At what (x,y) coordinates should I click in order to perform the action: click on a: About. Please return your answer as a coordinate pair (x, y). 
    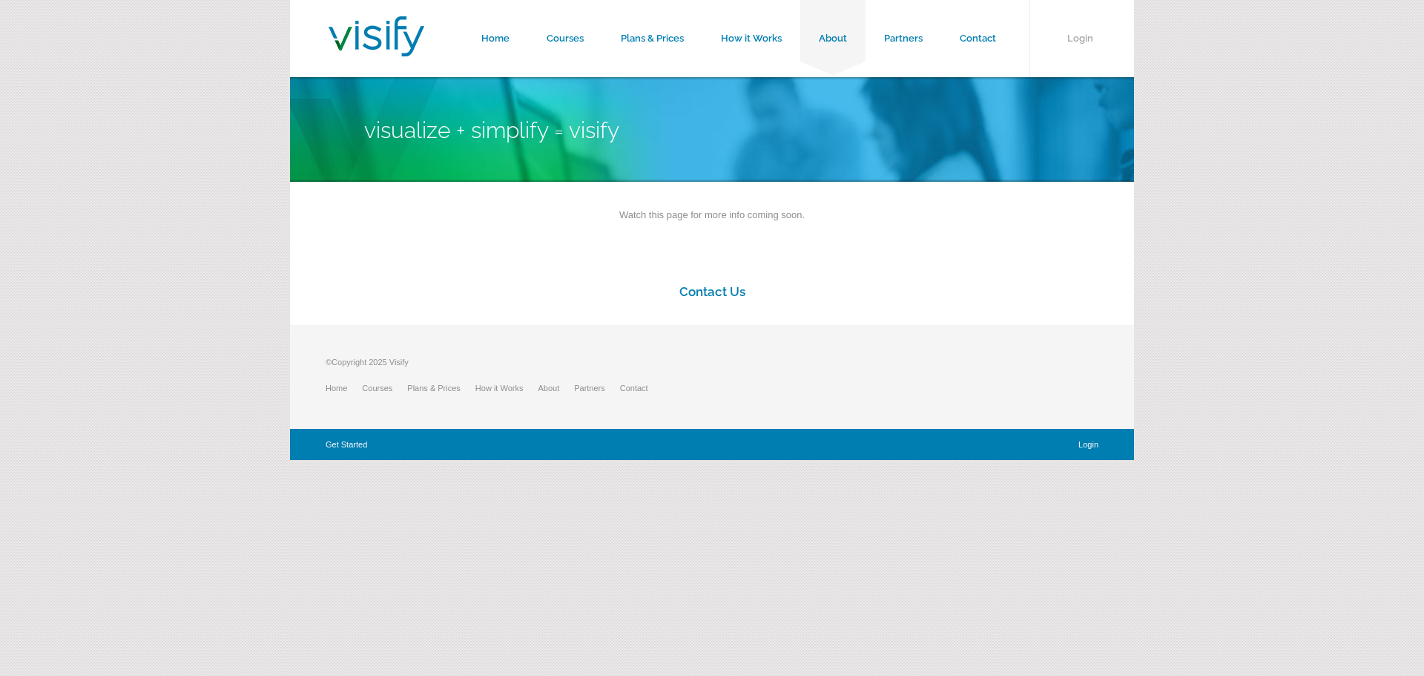
    Looking at the image, I should click on (555, 388).